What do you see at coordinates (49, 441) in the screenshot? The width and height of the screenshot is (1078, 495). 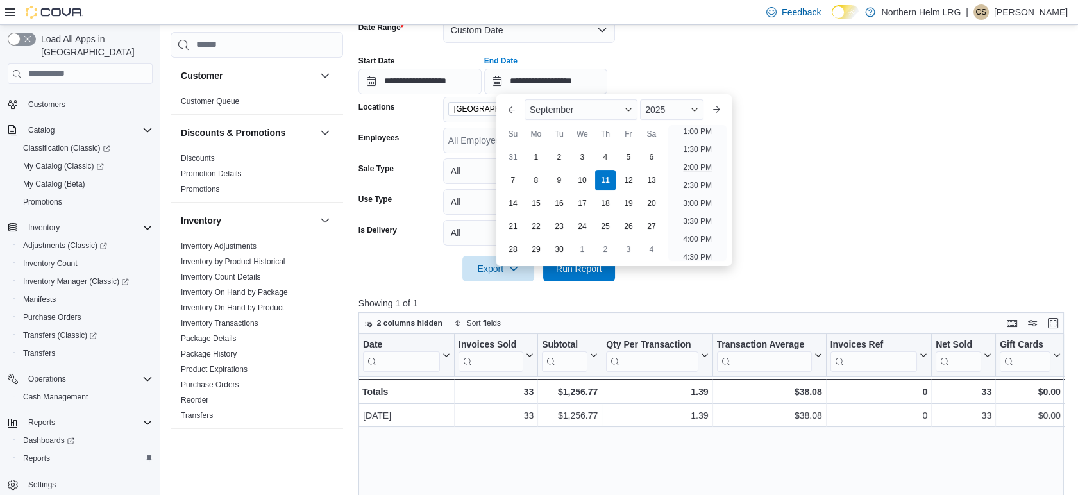 I see `a: Dashboards` at bounding box center [49, 441].